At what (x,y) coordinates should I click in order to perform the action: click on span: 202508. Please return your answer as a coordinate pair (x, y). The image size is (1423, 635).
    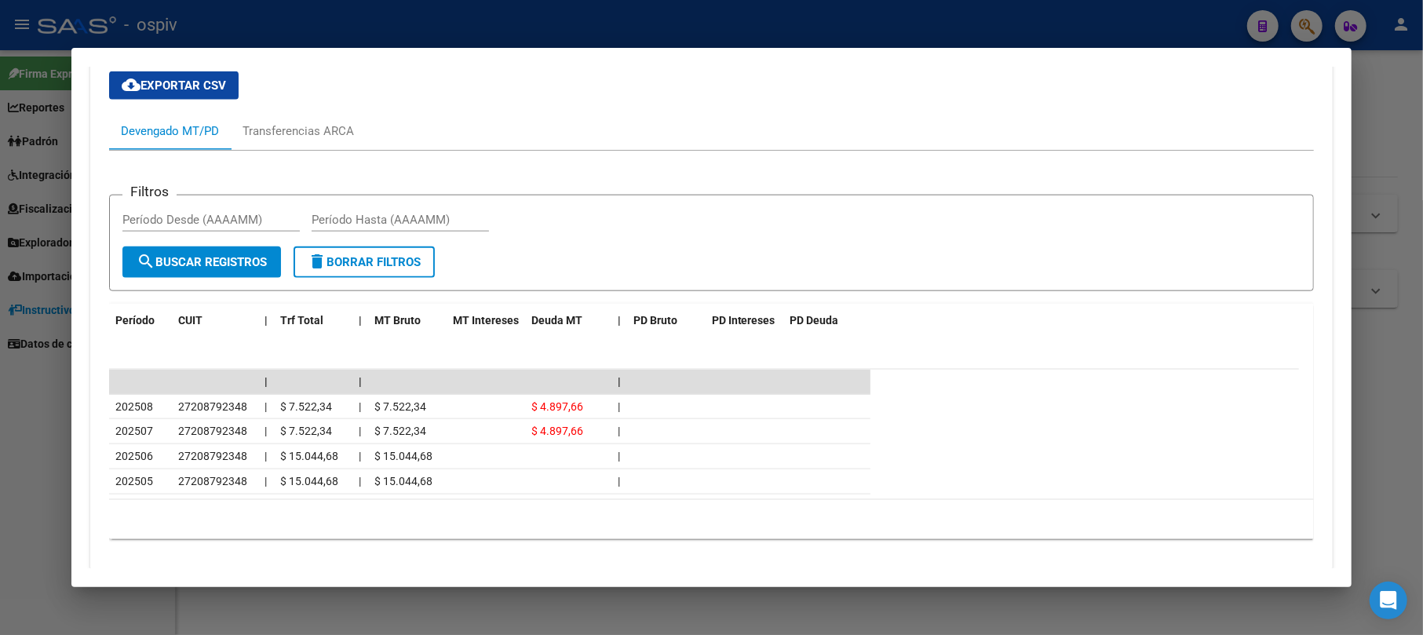
    Looking at the image, I should click on (134, 407).